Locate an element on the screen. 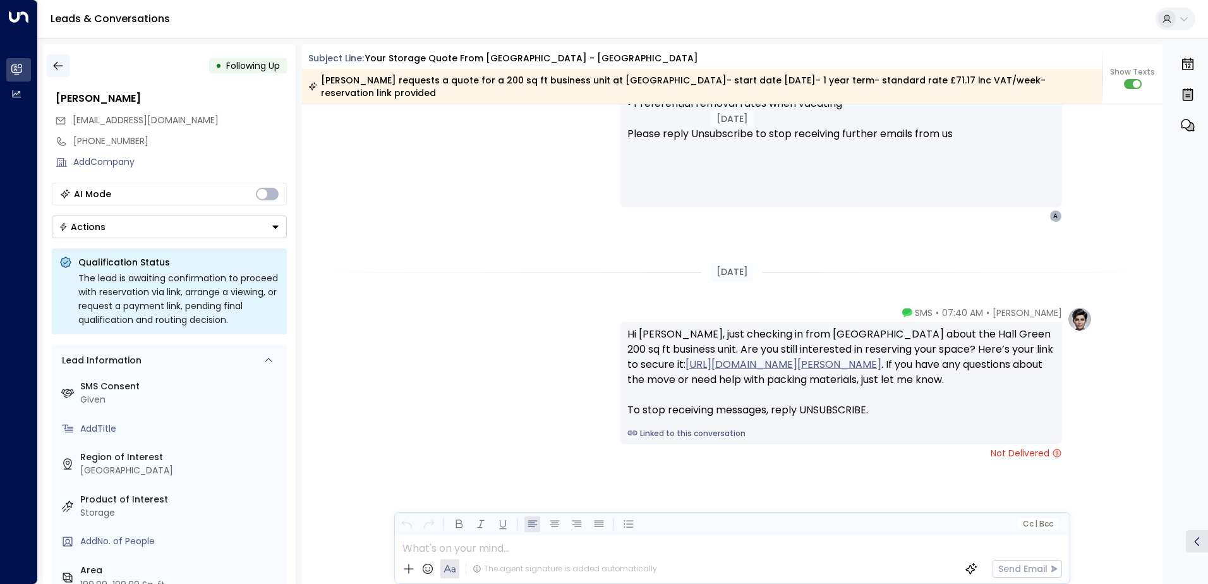 Image resolution: width=1208 pixels, height=584 pixels. div: The agent signature is added automatically is located at coordinates (565, 569).